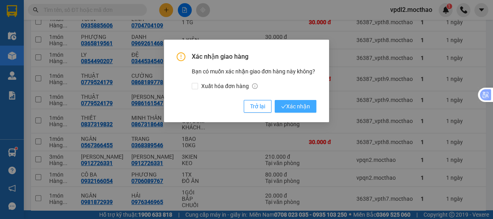 The height and width of the screenshot is (219, 493). What do you see at coordinates (257, 106) in the screenshot?
I see `button: Trở lại` at bounding box center [257, 106].